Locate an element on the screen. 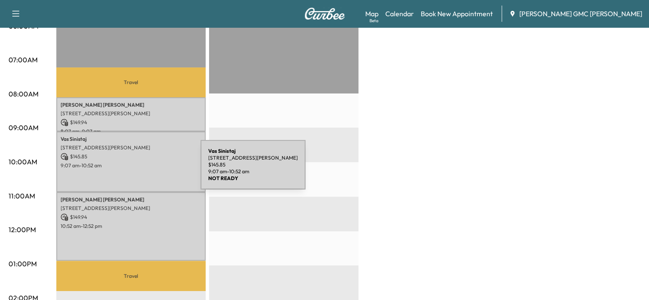 This screenshot has height=300, width=649. p: 8:07 am - 9:07 am is located at coordinates (131, 131).